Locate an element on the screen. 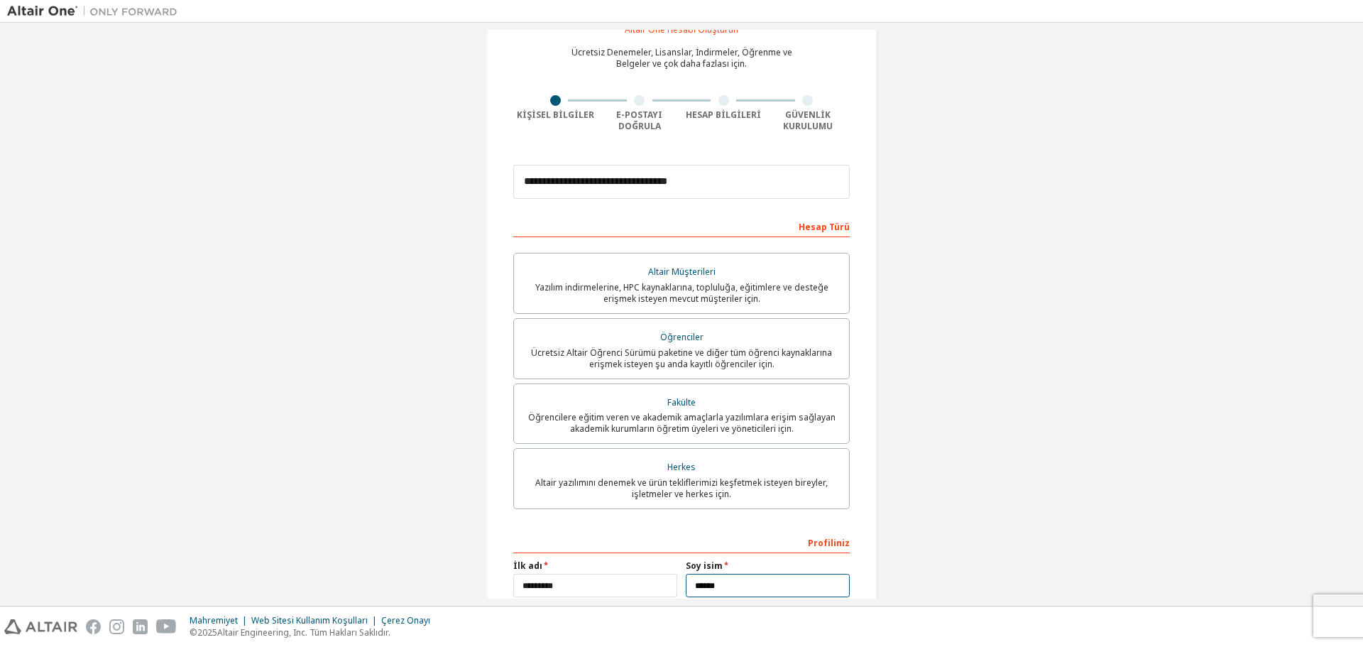 Image resolution: width=1363 pixels, height=647 pixels. font: Mahremiyet is located at coordinates (214, 620).